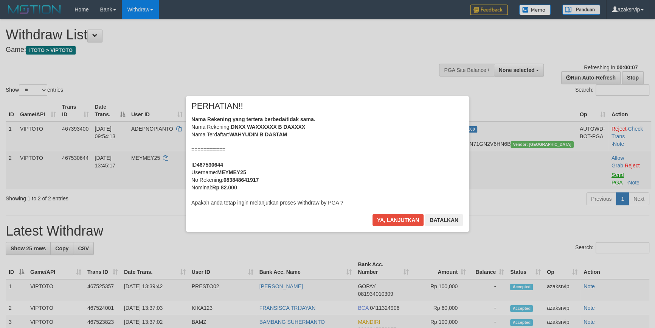 This screenshot has height=328, width=655. Describe the element at coordinates (268, 127) in the screenshot. I see `b: DNXX WAXXXXXX B DAXXXX` at that location.